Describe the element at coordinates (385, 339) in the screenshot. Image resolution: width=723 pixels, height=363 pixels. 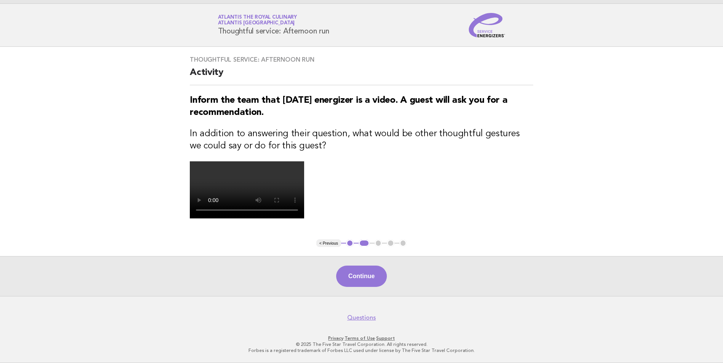
I see `a: Support` at that location.